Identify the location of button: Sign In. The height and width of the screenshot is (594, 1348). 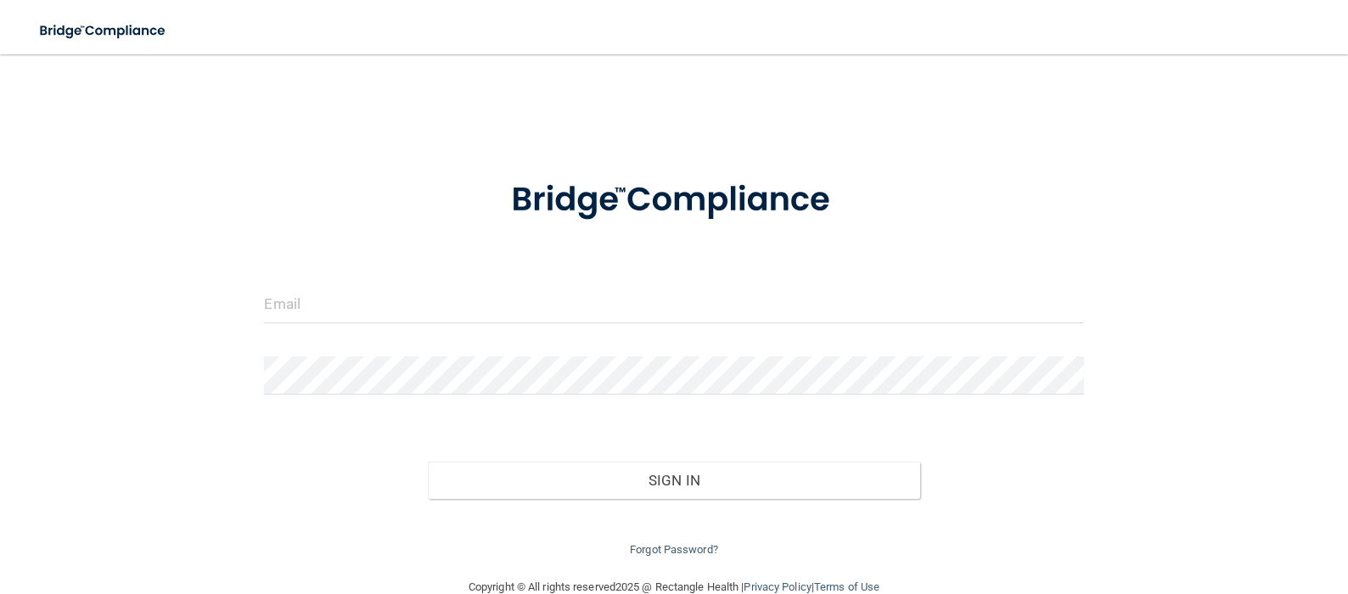
(673, 481).